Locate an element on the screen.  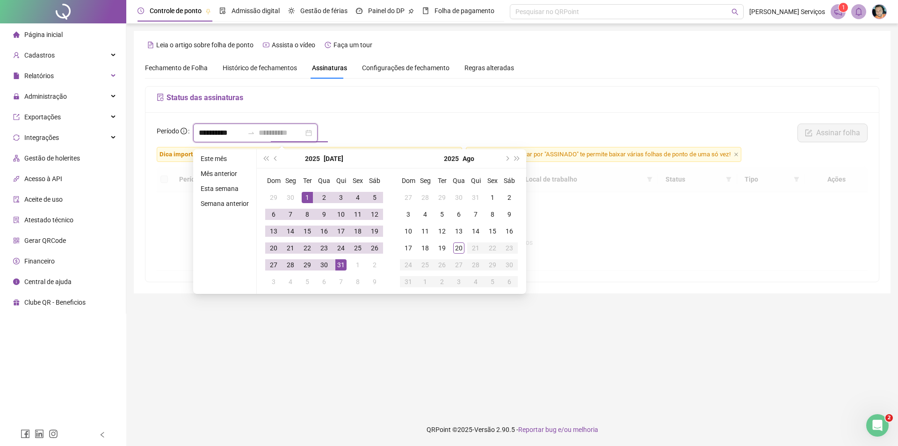
span: Assista o vídeo is located at coordinates (293, 45).